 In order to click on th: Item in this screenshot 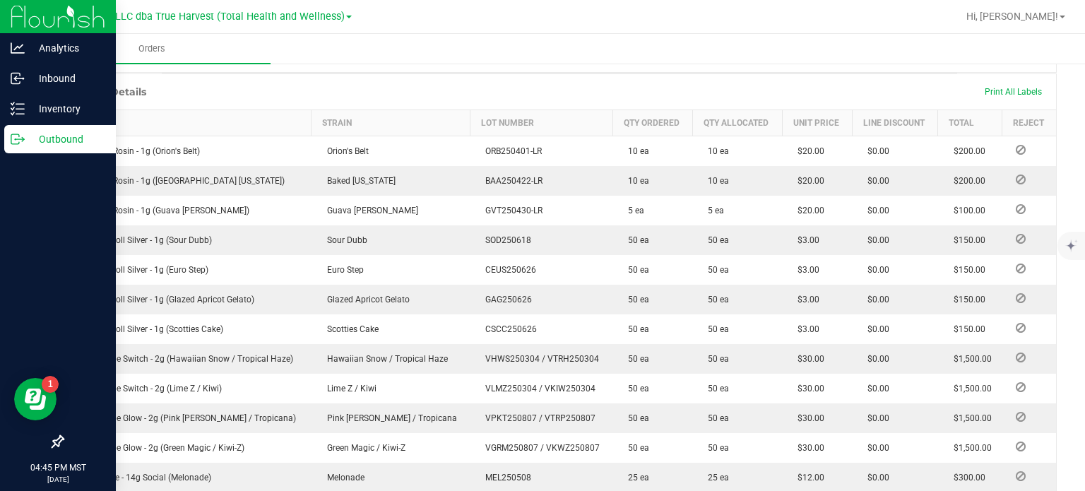, I will do `click(187, 122)`.